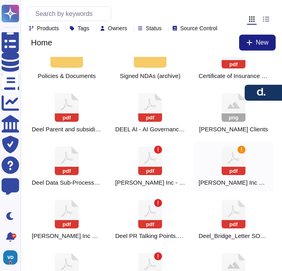  Describe the element at coordinates (67, 236) in the screenshot. I see `span: Deel Inc Credit Check 2025.pdf` at that location.